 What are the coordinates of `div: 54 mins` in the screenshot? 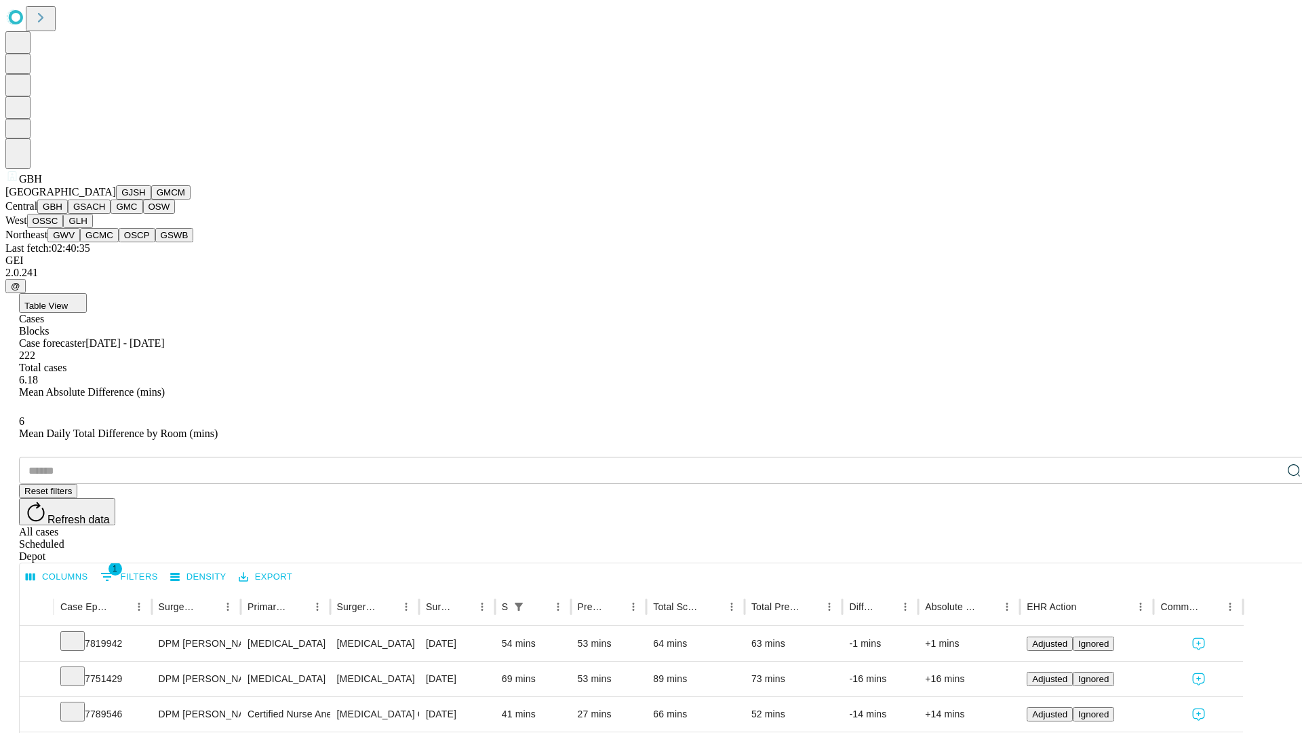 It's located at (533, 643).